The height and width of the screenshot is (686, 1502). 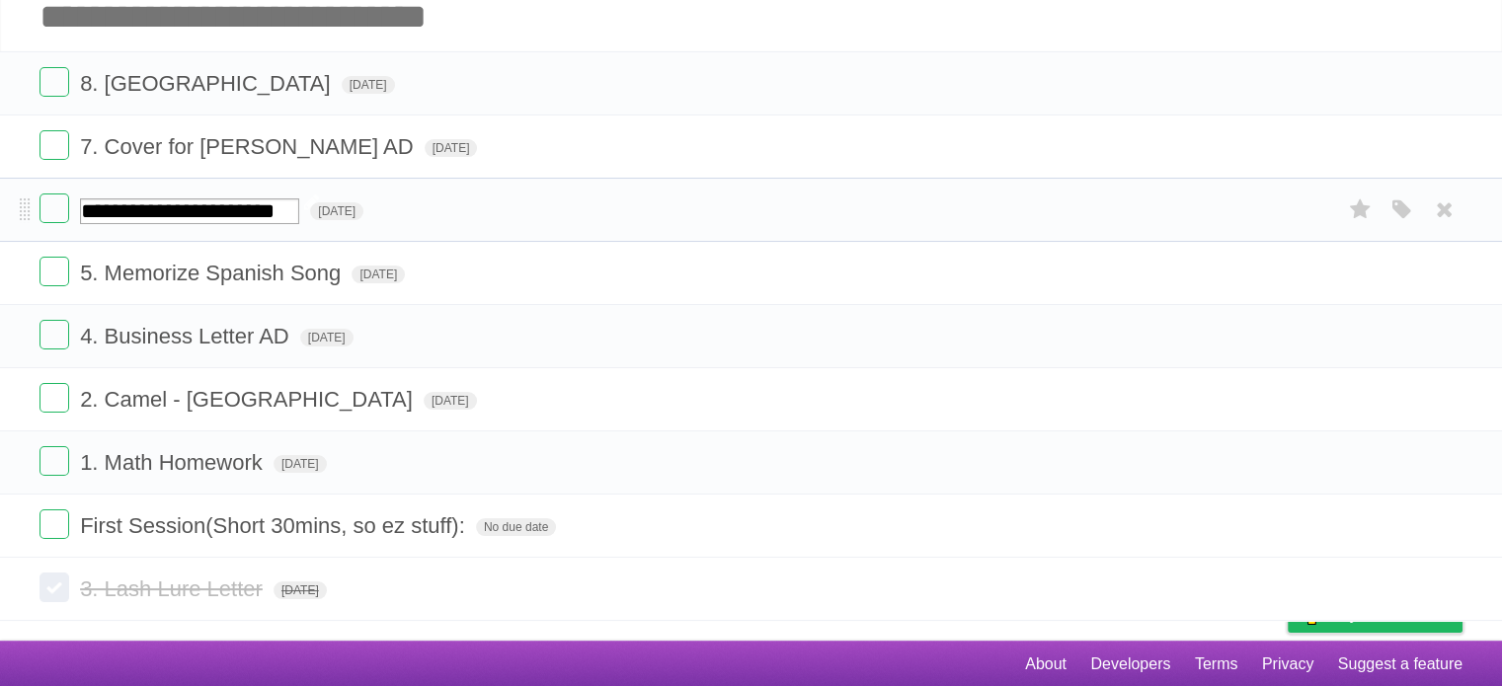 What do you see at coordinates (174, 462) in the screenshot?
I see `span: 1. Math Homework` at bounding box center [174, 462].